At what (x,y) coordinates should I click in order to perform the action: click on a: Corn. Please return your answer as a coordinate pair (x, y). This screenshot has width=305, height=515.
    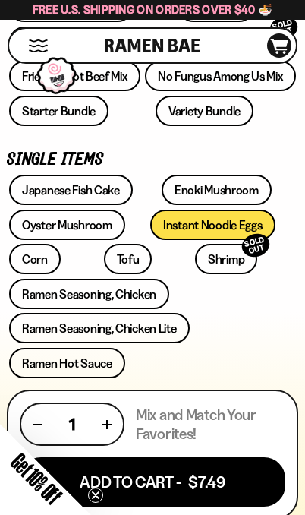
    Looking at the image, I should click on (35, 259).